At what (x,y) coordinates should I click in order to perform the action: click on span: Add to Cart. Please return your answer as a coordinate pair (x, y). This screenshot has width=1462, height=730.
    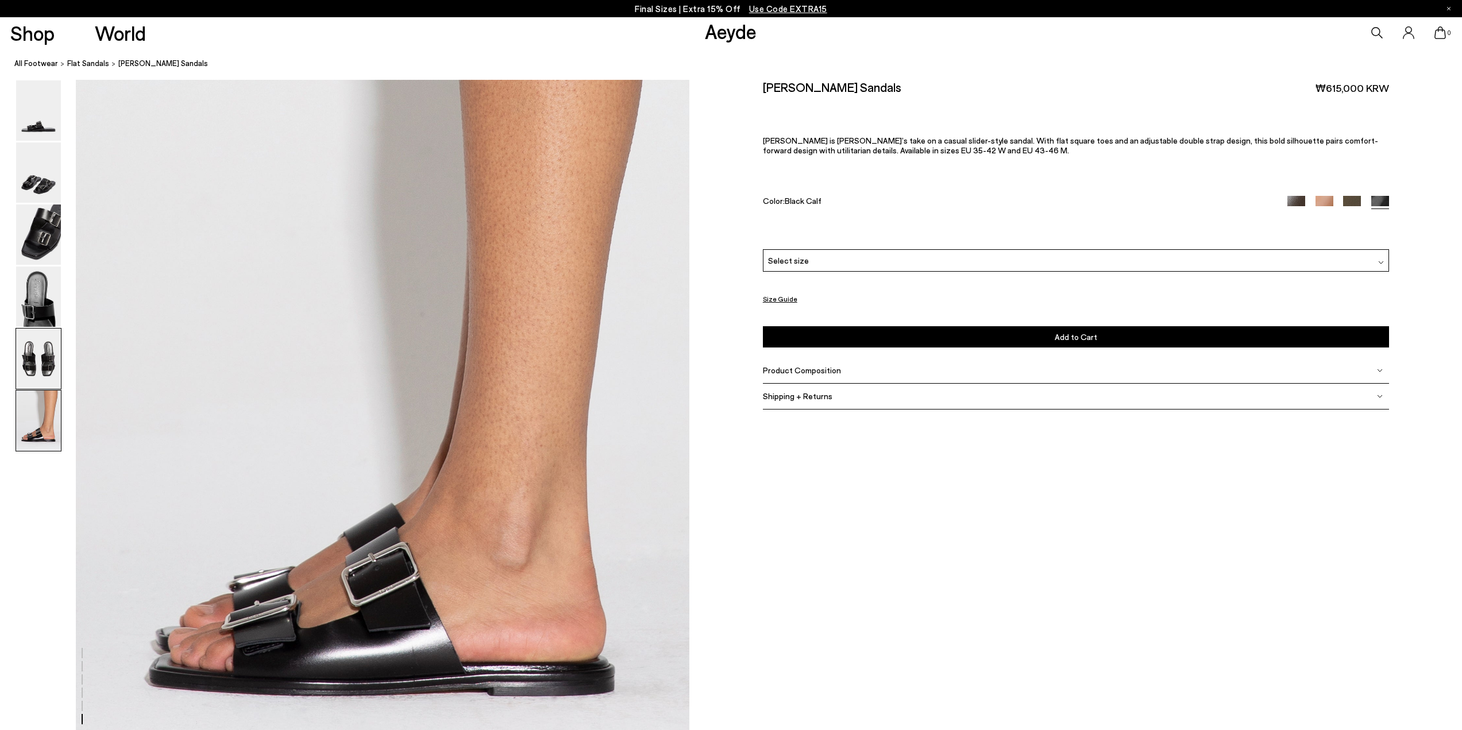
    Looking at the image, I should click on (1076, 337).